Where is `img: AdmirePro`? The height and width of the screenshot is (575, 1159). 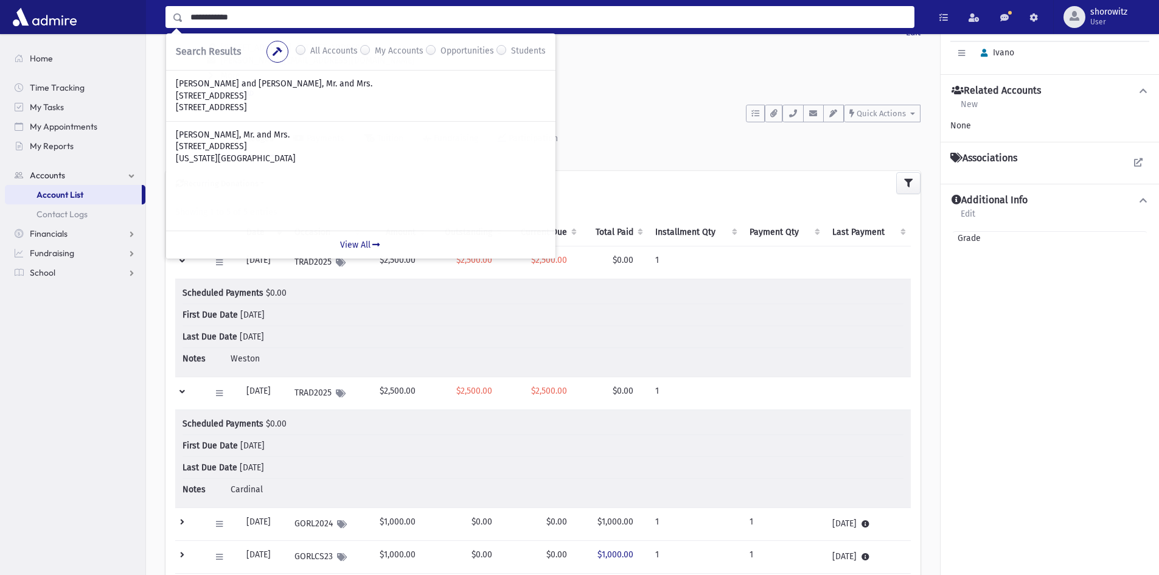 img: AdmirePro is located at coordinates (44, 17).